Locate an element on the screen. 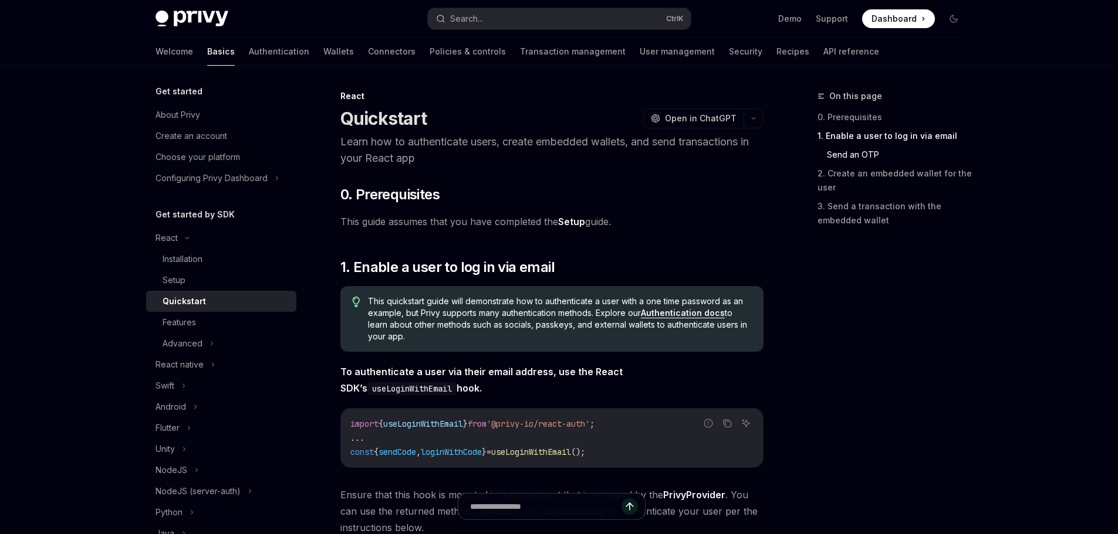 The height and width of the screenshot is (534, 1118). a: API reference is located at coordinates (851, 52).